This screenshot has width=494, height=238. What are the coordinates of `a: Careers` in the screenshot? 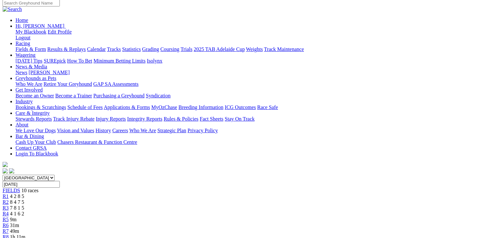 It's located at (120, 131).